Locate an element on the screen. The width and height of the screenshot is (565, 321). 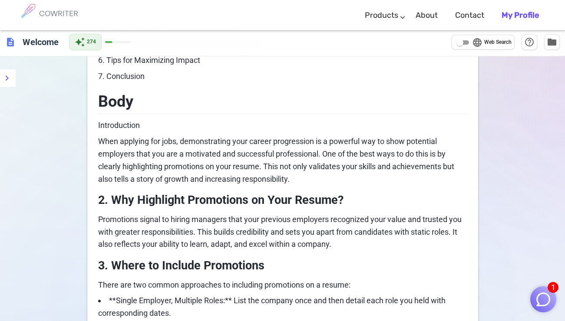
h6: COWRITER is located at coordinates (59, 13).